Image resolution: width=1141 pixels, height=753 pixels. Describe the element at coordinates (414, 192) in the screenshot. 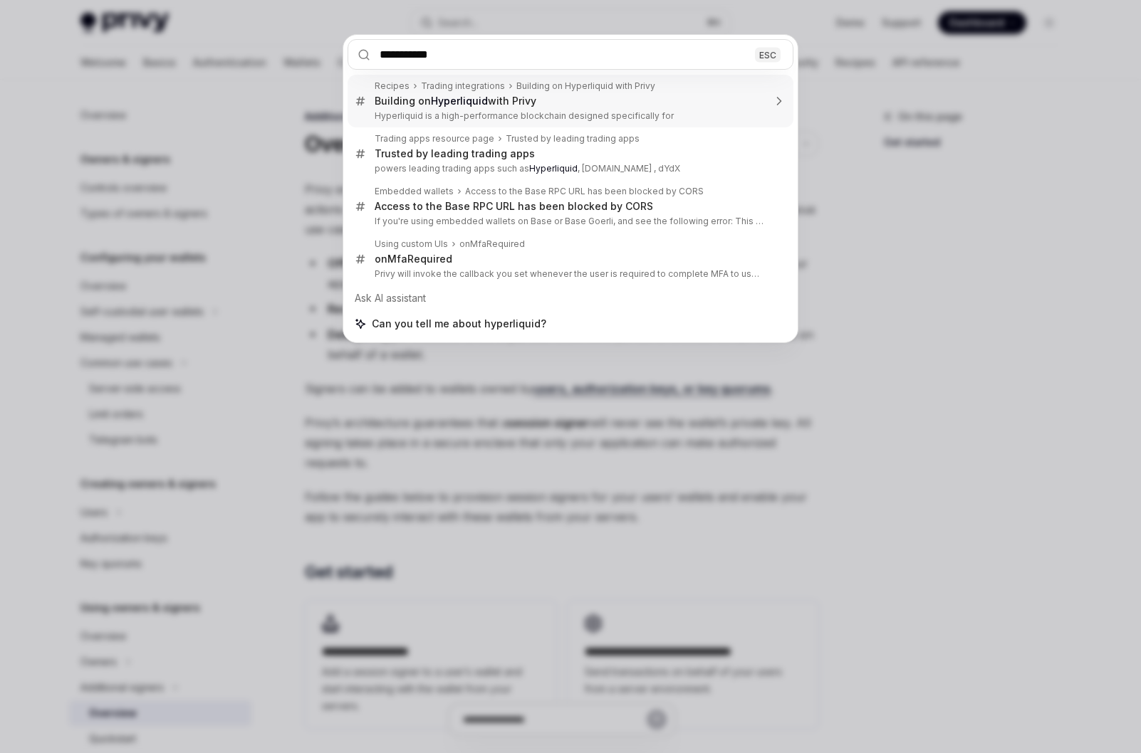

I see `div: Embedded wallets` at that location.